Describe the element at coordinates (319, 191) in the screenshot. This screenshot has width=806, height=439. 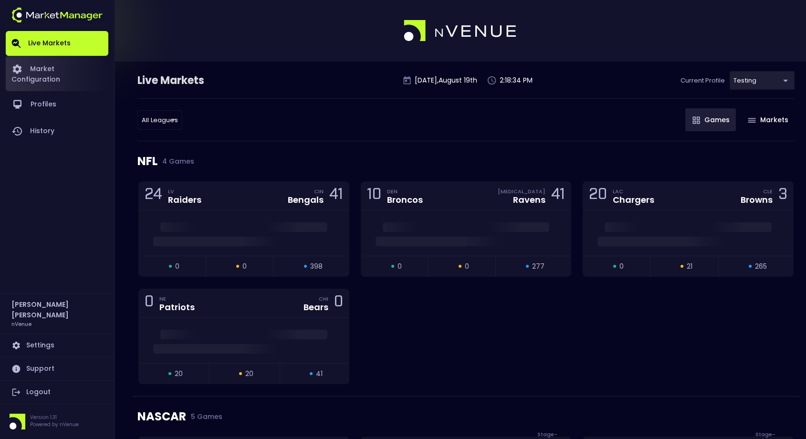
I see `div: CIN` at that location.